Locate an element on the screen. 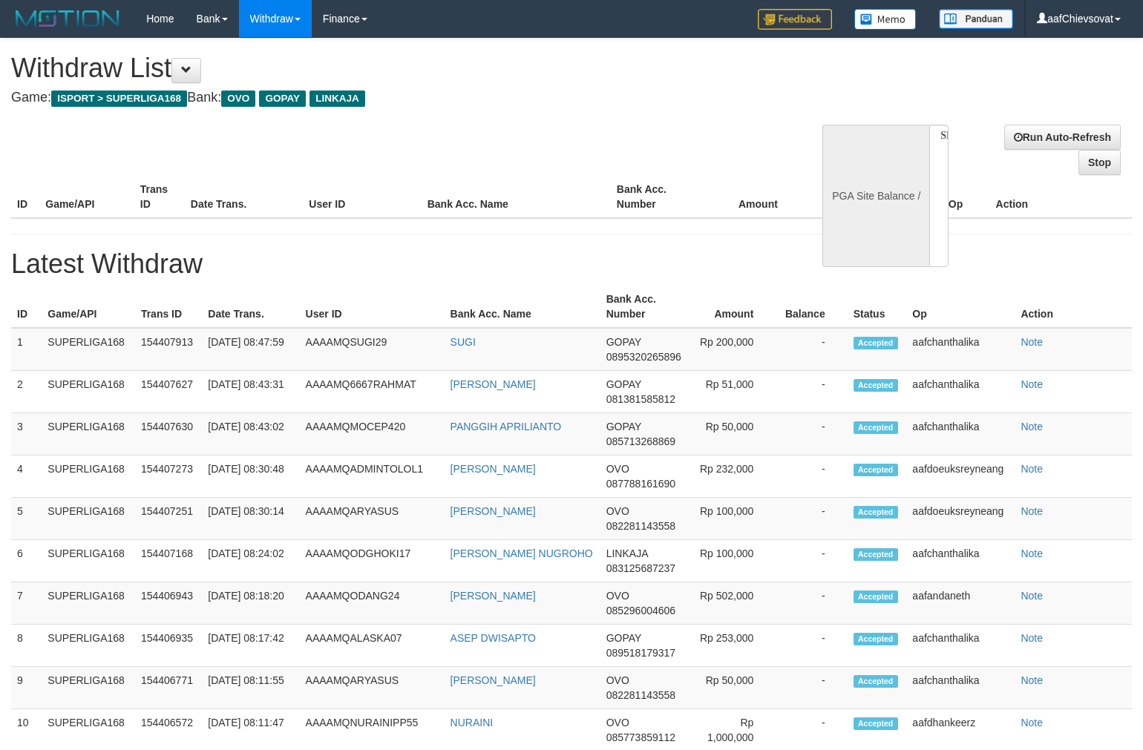  td: 154406771 is located at coordinates (168, 688).